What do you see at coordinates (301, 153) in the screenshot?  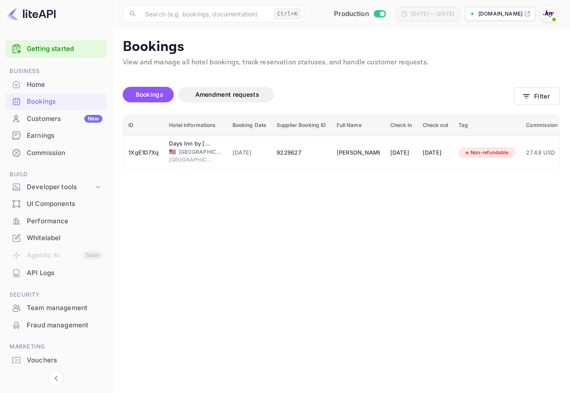 I see `div: 9229627` at bounding box center [301, 153].